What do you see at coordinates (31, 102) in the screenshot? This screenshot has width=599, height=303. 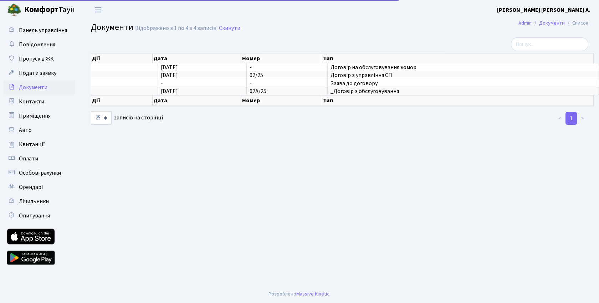 I see `span: Контакти` at bounding box center [31, 102].